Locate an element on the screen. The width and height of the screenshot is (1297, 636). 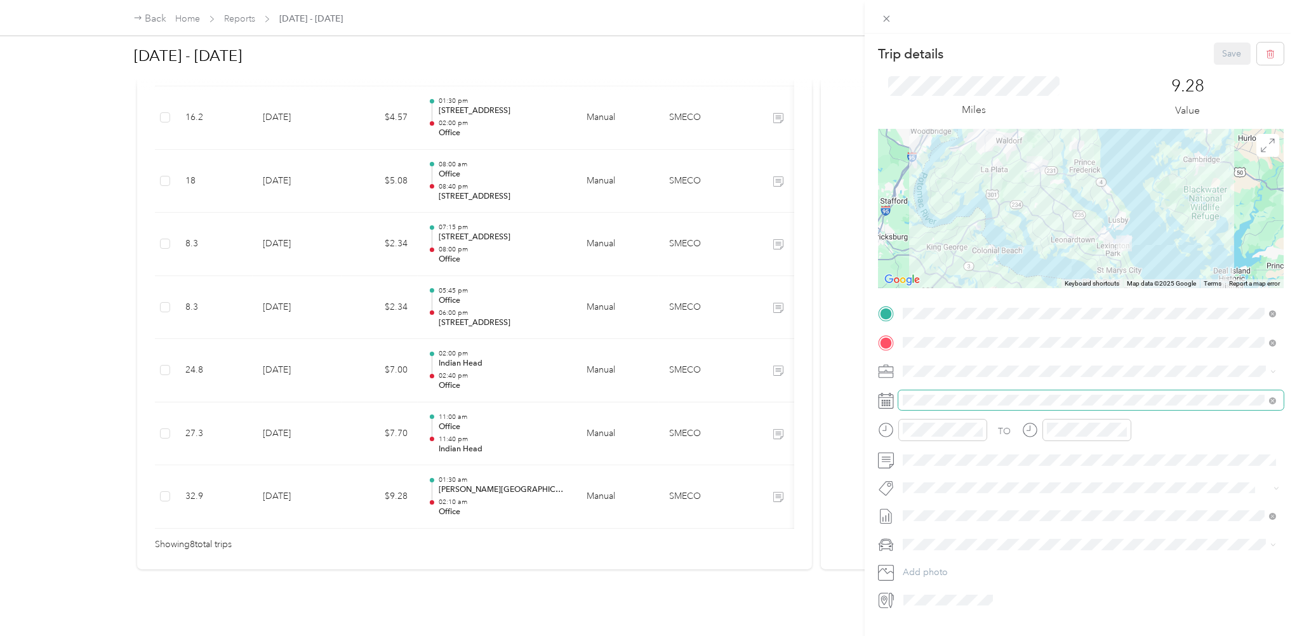
img: Google is located at coordinates (902, 280).